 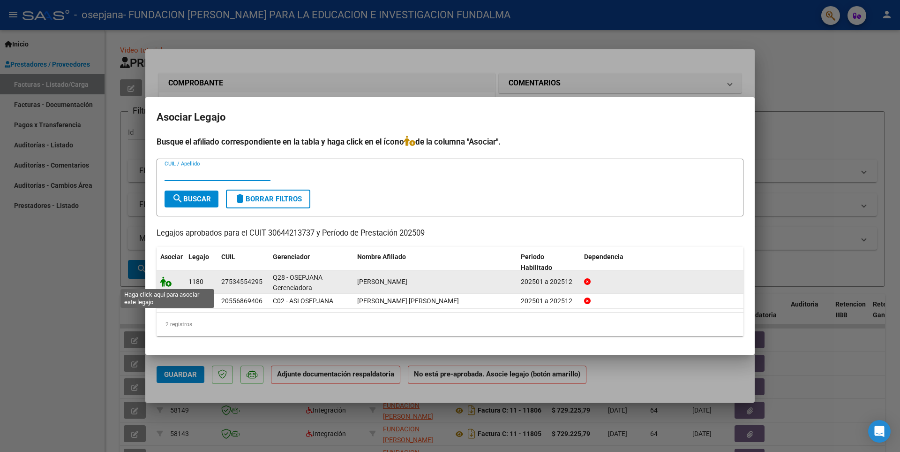 What do you see at coordinates (536, 262) in the screenshot?
I see `span: Periodo Habilitado` at bounding box center [536, 262].